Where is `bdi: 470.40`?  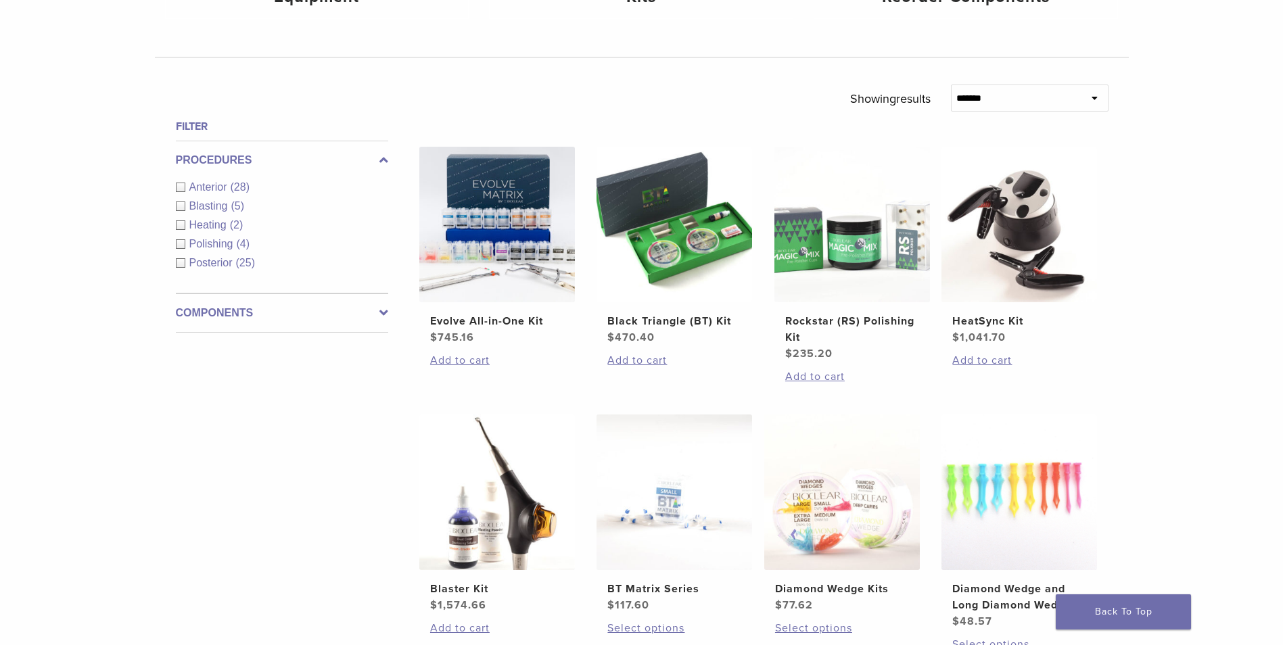
bdi: 470.40 is located at coordinates (631, 337).